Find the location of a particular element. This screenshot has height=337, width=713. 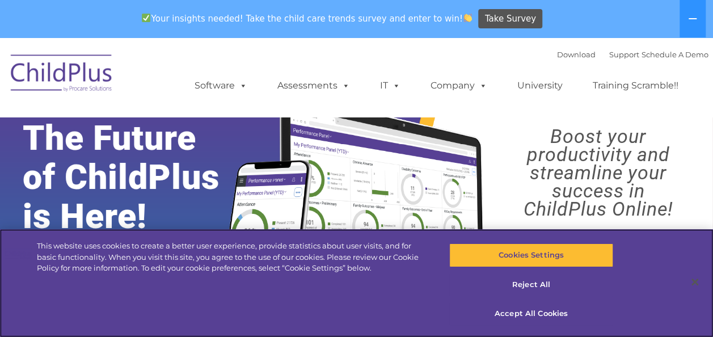

a: Download is located at coordinates (576, 54).